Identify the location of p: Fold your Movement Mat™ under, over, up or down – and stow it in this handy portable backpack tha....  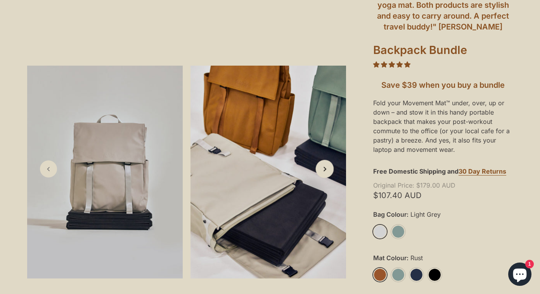
(443, 126).